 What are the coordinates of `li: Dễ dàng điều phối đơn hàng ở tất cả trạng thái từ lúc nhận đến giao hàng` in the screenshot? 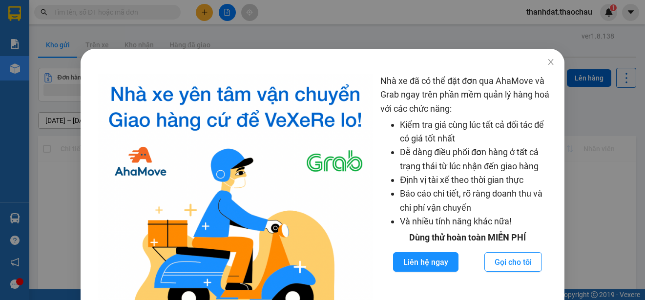 It's located at (477, 159).